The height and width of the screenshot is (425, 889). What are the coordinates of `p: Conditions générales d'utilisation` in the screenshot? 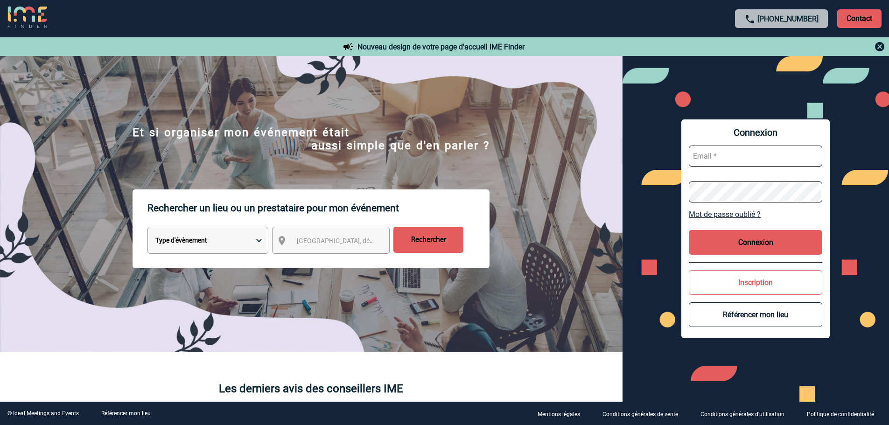 It's located at (742, 414).